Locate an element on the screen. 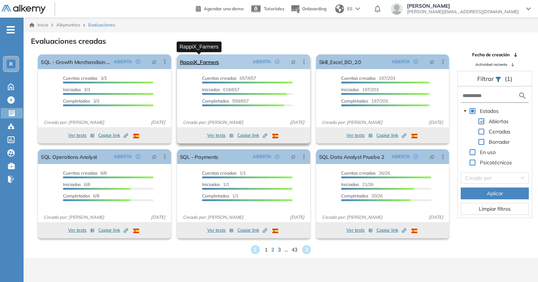  span: Alkymetrics is located at coordinates (68, 25).